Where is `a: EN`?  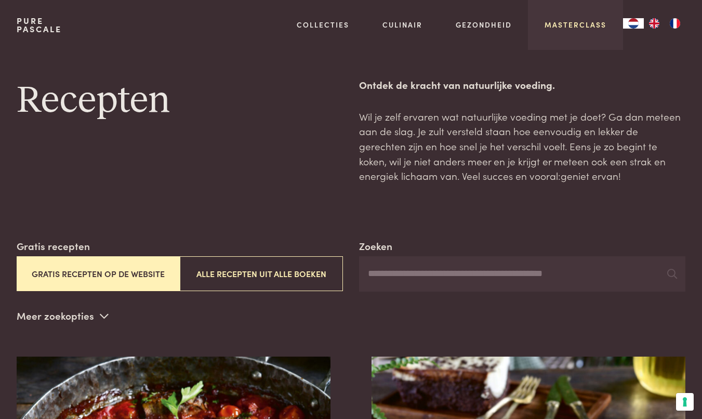 a: EN is located at coordinates (654, 23).